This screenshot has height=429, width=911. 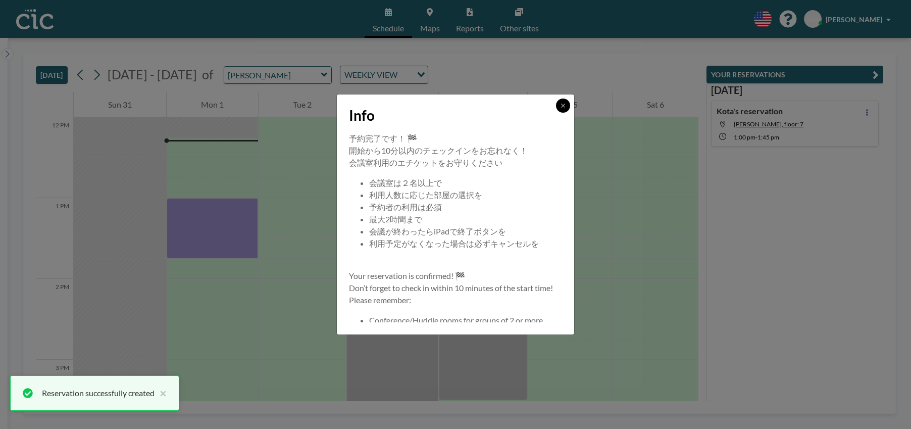 What do you see at coordinates (407, 275) in the screenshot?
I see `span: Your reservation is confirmed! 🏁` at bounding box center [407, 275].